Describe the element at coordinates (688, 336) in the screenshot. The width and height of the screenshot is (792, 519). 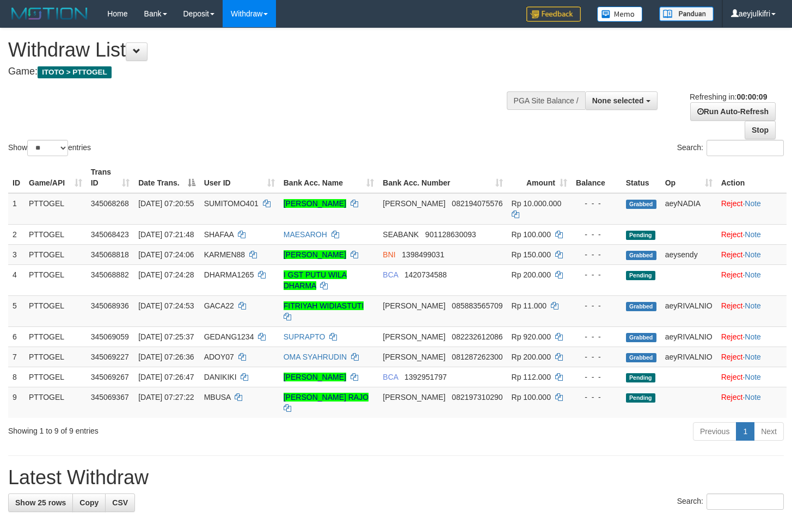
I see `td: aeyRIVALNIO` at that location.